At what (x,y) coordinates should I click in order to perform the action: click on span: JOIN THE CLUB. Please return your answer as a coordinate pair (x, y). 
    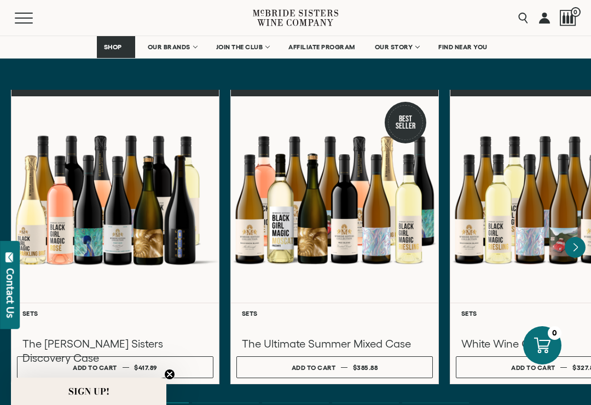
    Looking at the image, I should click on (240, 47).